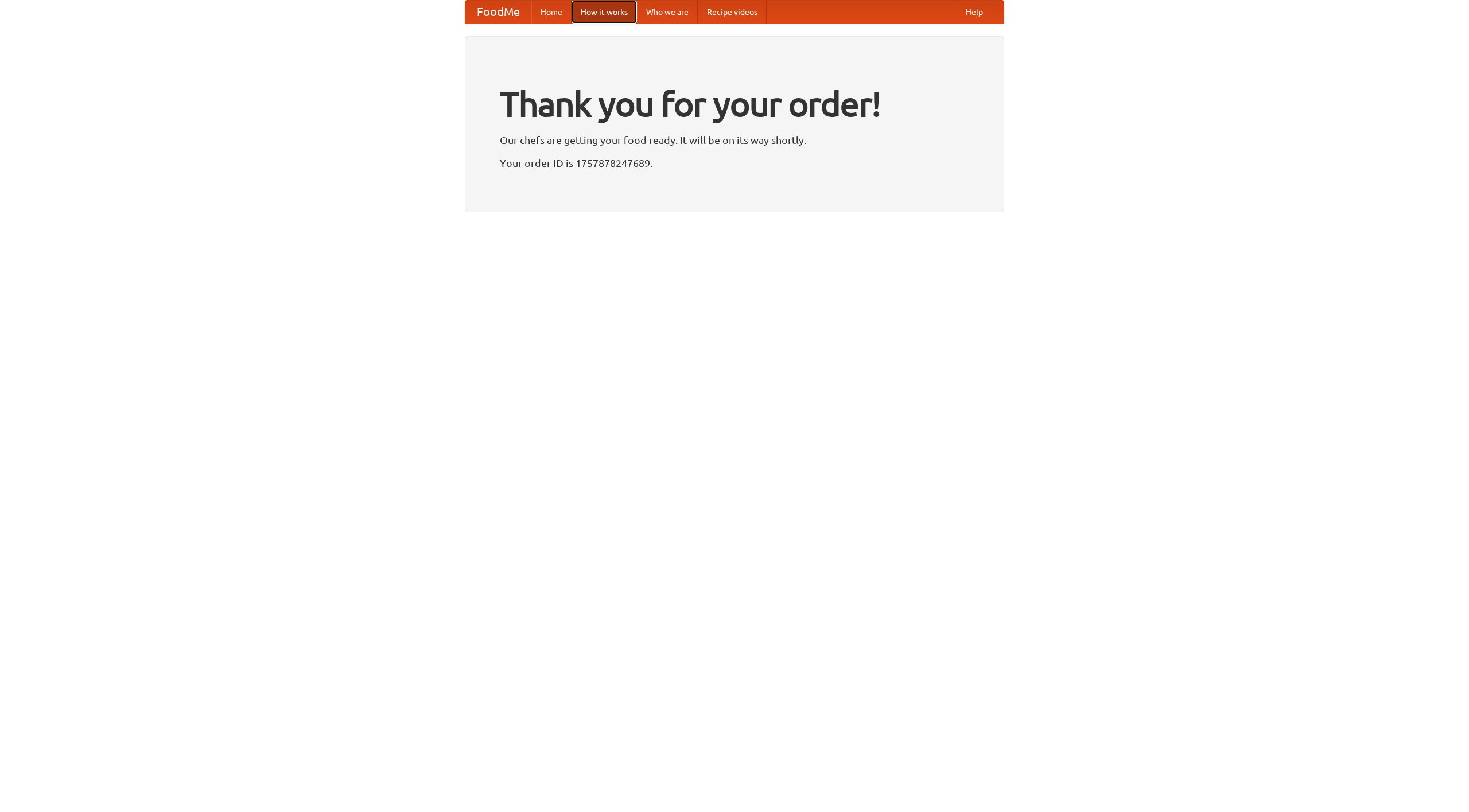 This screenshot has width=1469, height=812. What do you see at coordinates (552, 12) in the screenshot?
I see `a: Home` at bounding box center [552, 12].